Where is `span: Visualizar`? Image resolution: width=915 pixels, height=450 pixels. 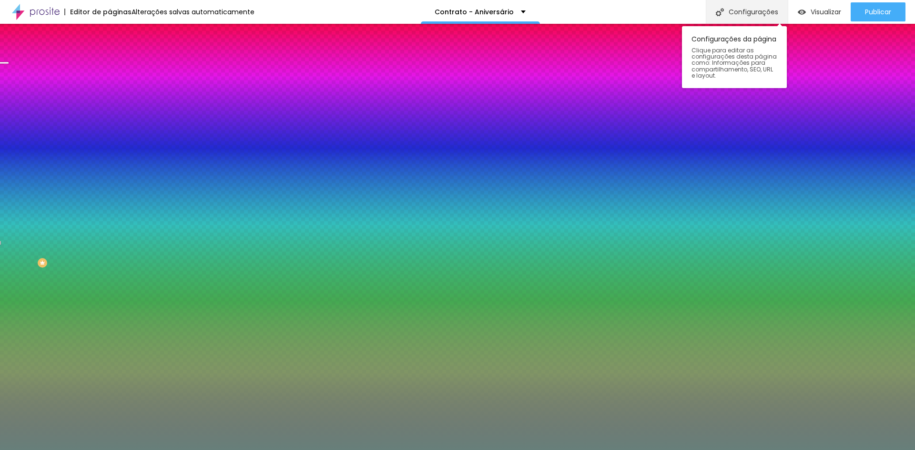 span: Visualizar is located at coordinates (826, 12).